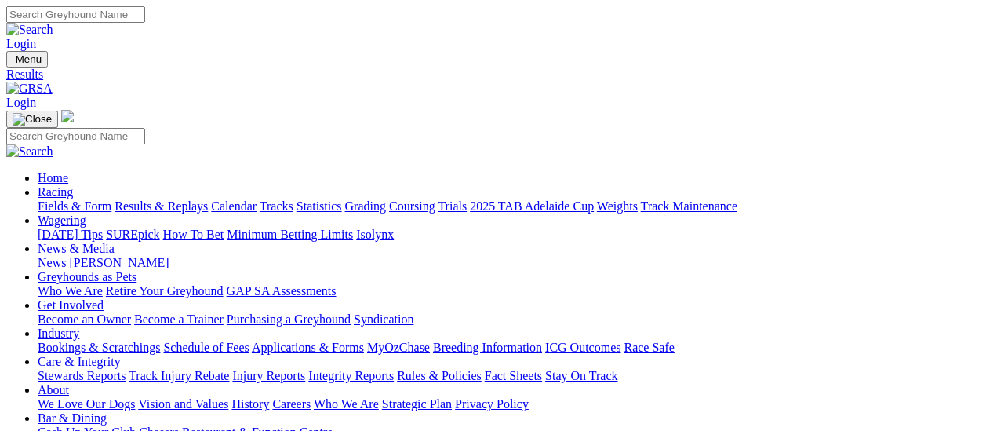 This screenshot has width=986, height=431. What do you see at coordinates (234, 206) in the screenshot?
I see `a: Calendar` at bounding box center [234, 206].